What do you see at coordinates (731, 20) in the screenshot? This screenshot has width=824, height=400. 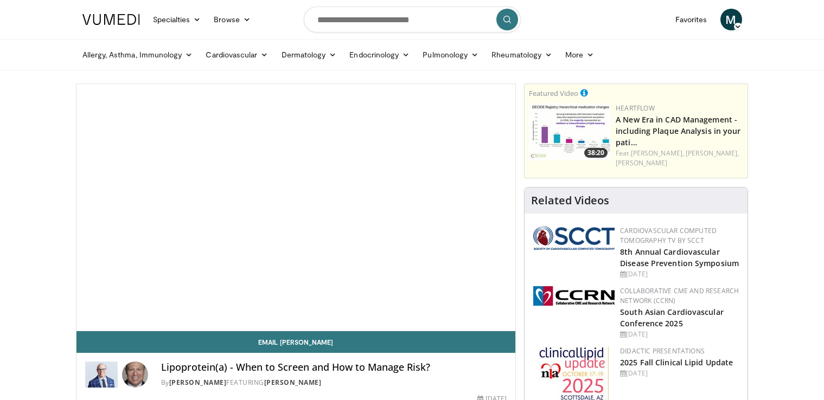 I see `span: M` at bounding box center [731, 20].